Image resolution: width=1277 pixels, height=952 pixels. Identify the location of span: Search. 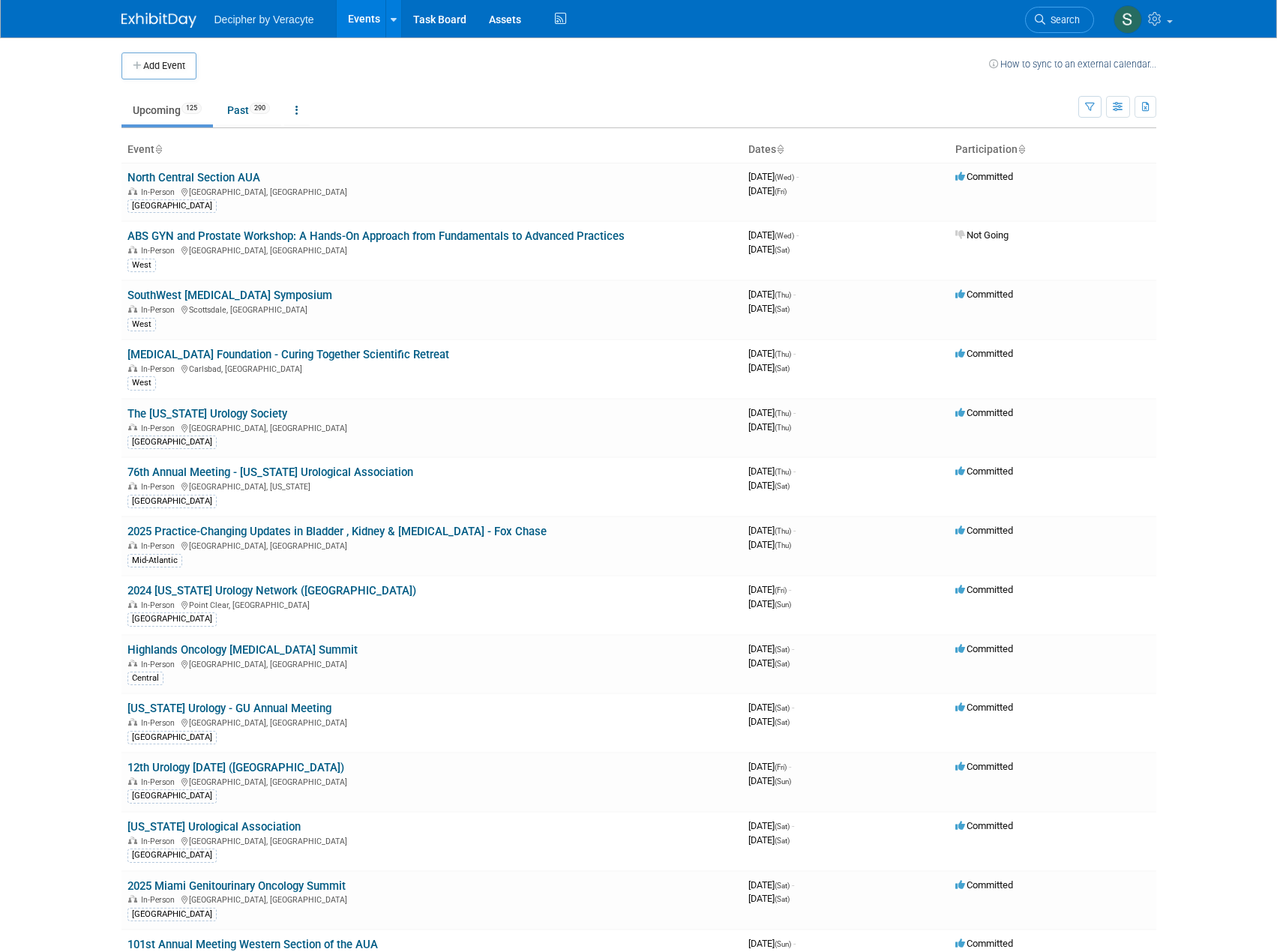
(1063, 20).